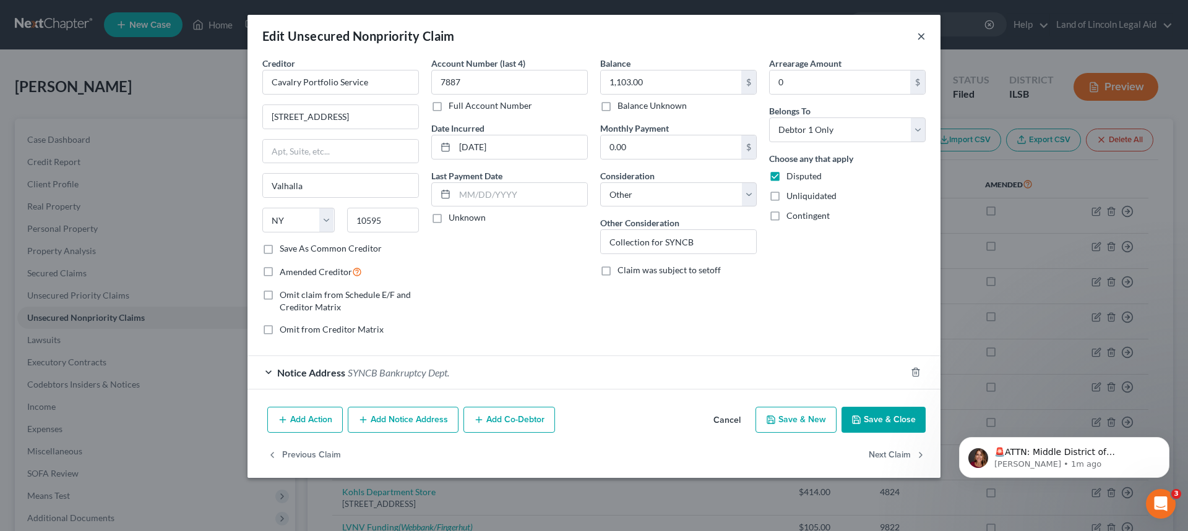 This screenshot has width=1188, height=531. Describe the element at coordinates (509, 82) in the screenshot. I see `input: XXXX` at that location.